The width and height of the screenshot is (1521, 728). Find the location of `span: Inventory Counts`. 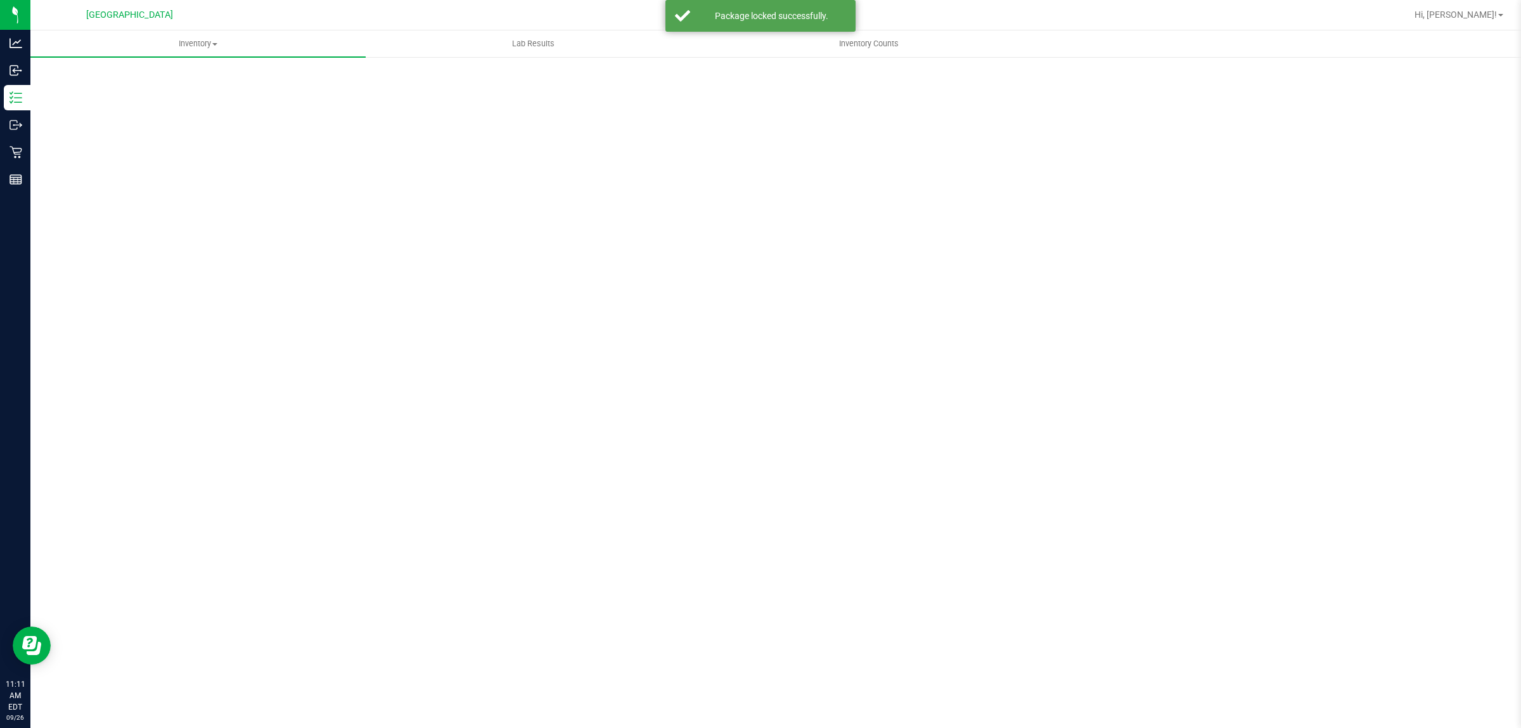

span: Inventory Counts is located at coordinates (869, 44).